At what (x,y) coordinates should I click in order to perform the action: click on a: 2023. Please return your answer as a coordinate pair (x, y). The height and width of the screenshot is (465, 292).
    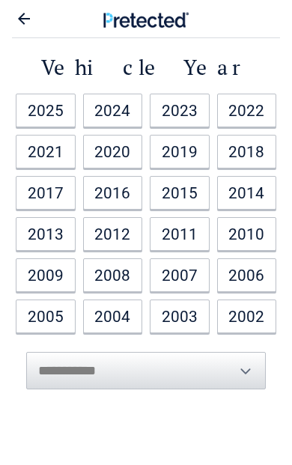
    Looking at the image, I should click on (180, 110).